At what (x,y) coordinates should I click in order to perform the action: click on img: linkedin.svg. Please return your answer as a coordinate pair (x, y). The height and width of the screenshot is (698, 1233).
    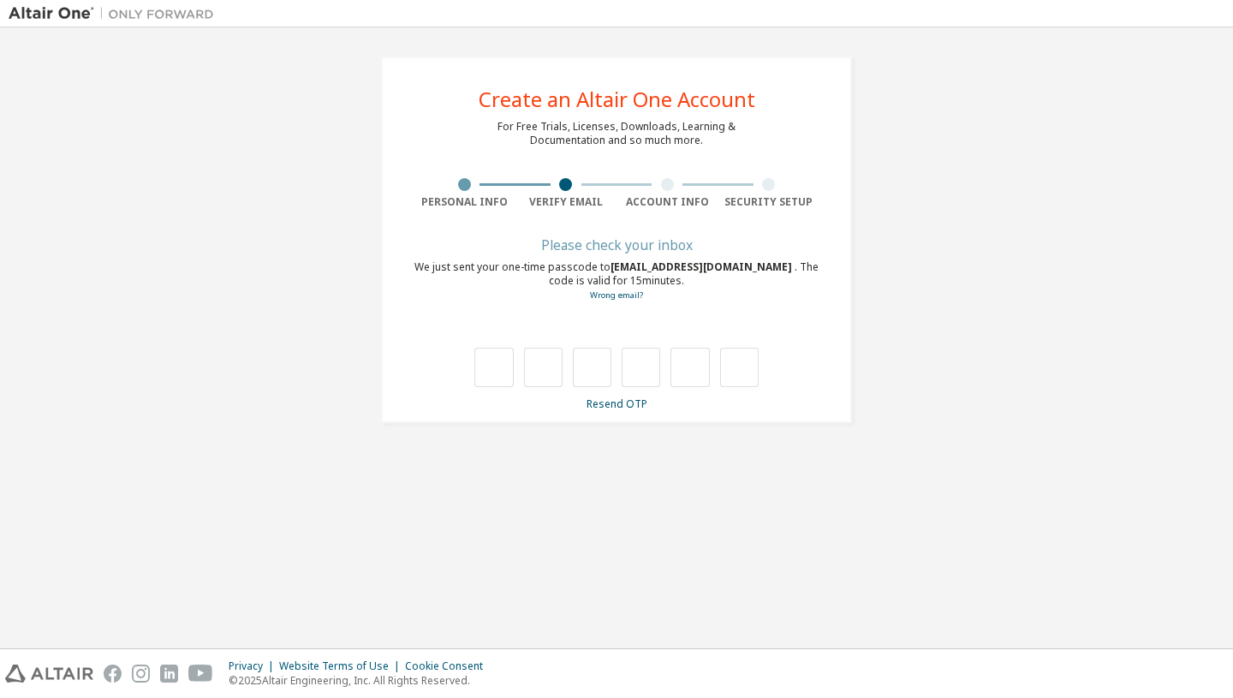
    Looking at the image, I should click on (169, 673).